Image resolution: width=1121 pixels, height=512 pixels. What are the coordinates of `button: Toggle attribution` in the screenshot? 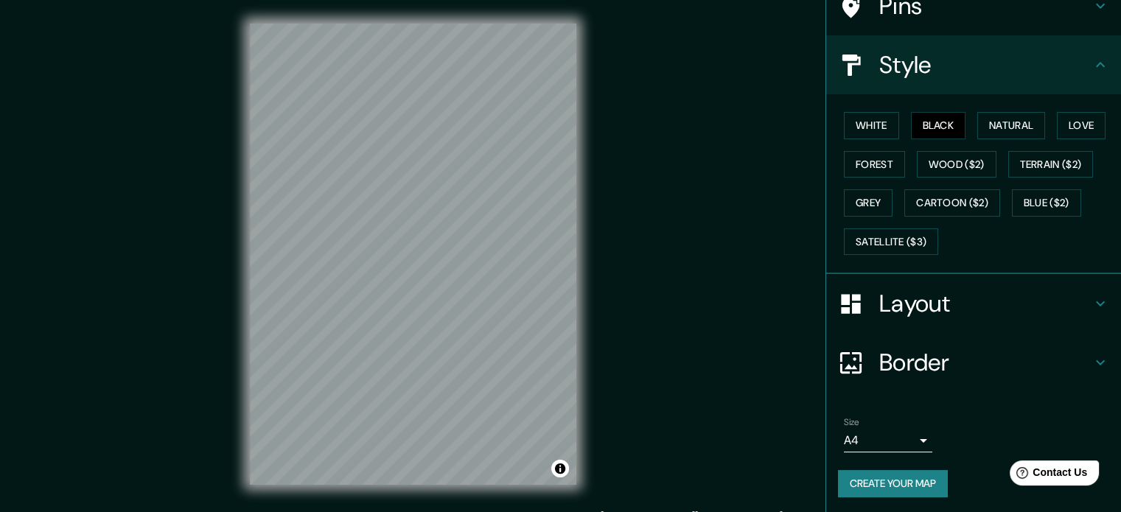 It's located at (560, 469).